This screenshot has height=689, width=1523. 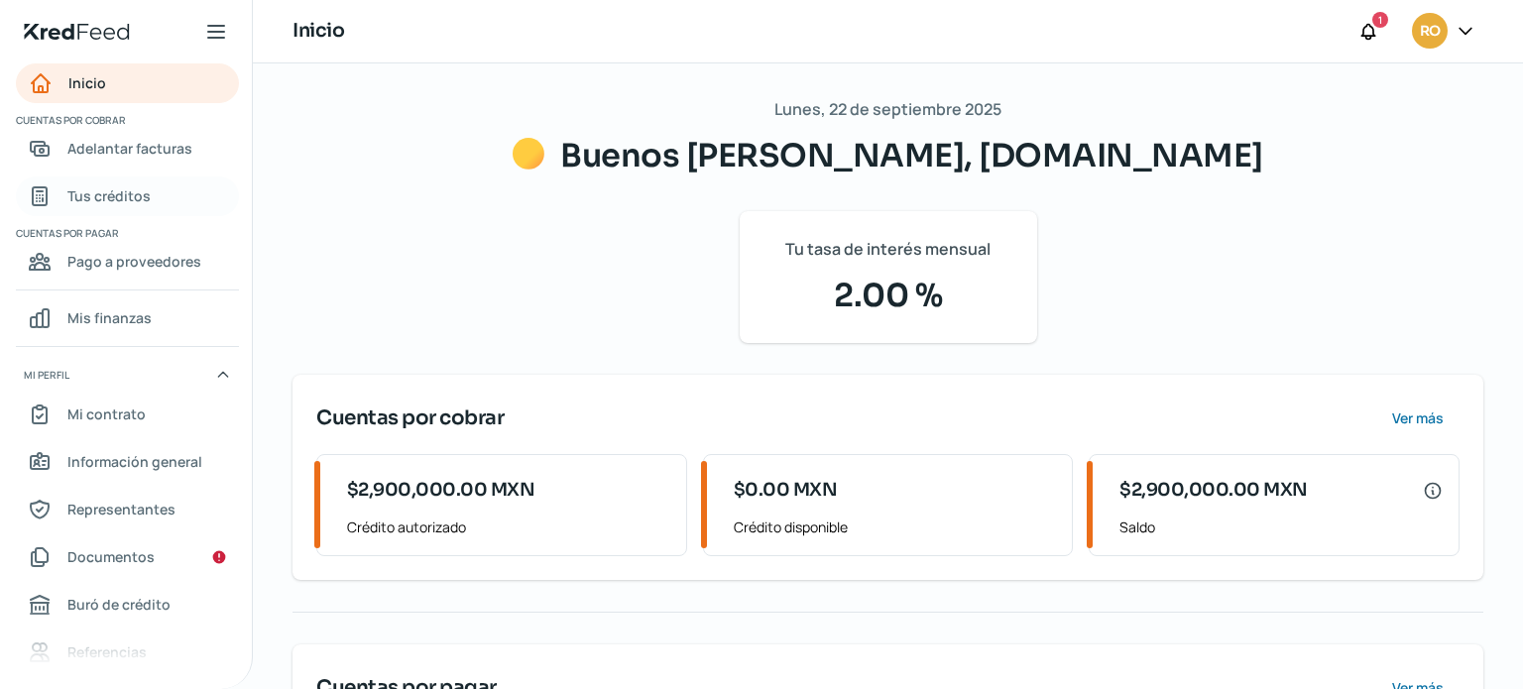 I want to click on span: Adelantar facturas, so click(x=130, y=148).